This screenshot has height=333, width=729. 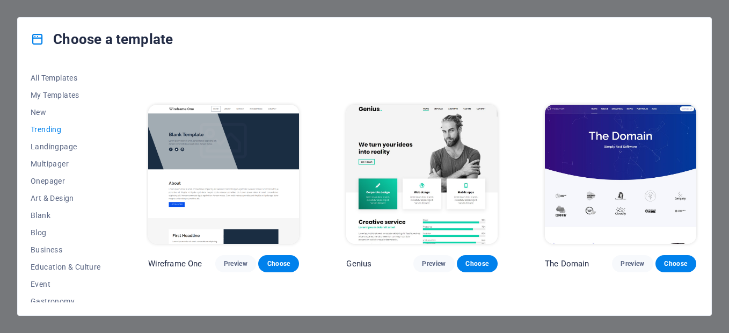 What do you see at coordinates (65, 198) in the screenshot?
I see `button: Art & Design` at bounding box center [65, 198].